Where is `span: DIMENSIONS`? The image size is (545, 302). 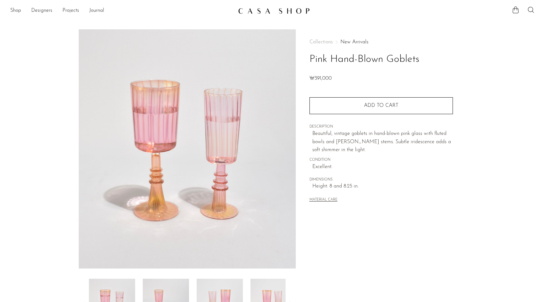
span: DIMENSIONS is located at coordinates (381, 180).